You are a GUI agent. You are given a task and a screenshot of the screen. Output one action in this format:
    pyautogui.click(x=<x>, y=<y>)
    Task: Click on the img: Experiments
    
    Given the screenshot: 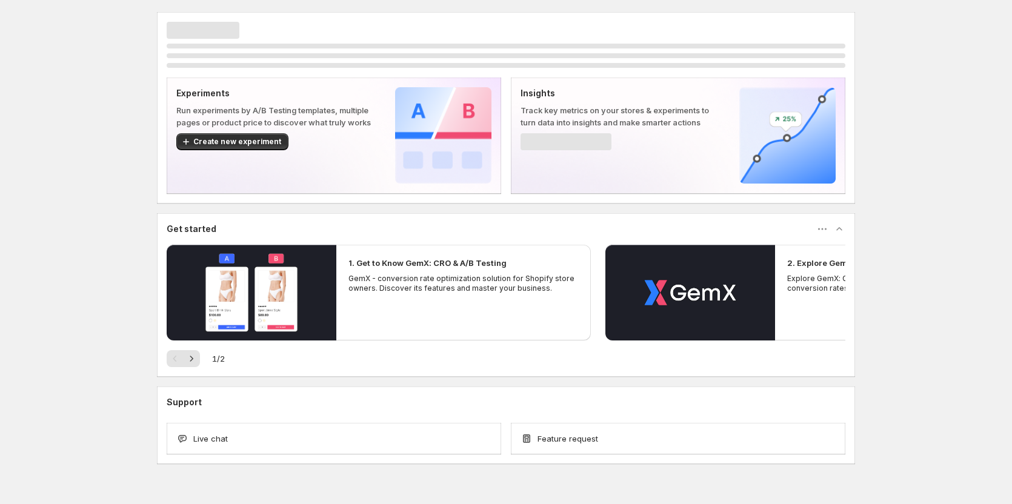 What is the action you would take?
    pyautogui.click(x=443, y=135)
    